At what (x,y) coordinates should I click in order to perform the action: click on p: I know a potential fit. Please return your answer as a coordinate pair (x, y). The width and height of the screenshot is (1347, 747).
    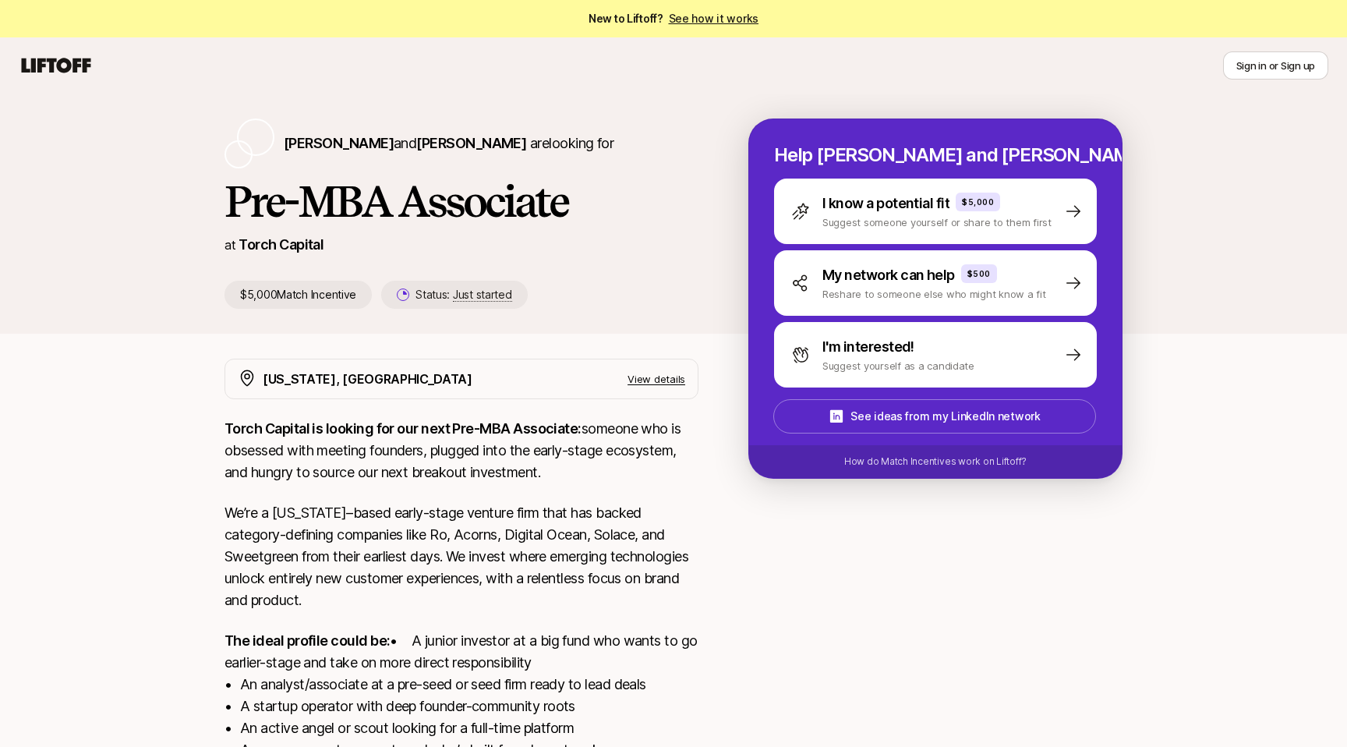
    Looking at the image, I should click on (885, 203).